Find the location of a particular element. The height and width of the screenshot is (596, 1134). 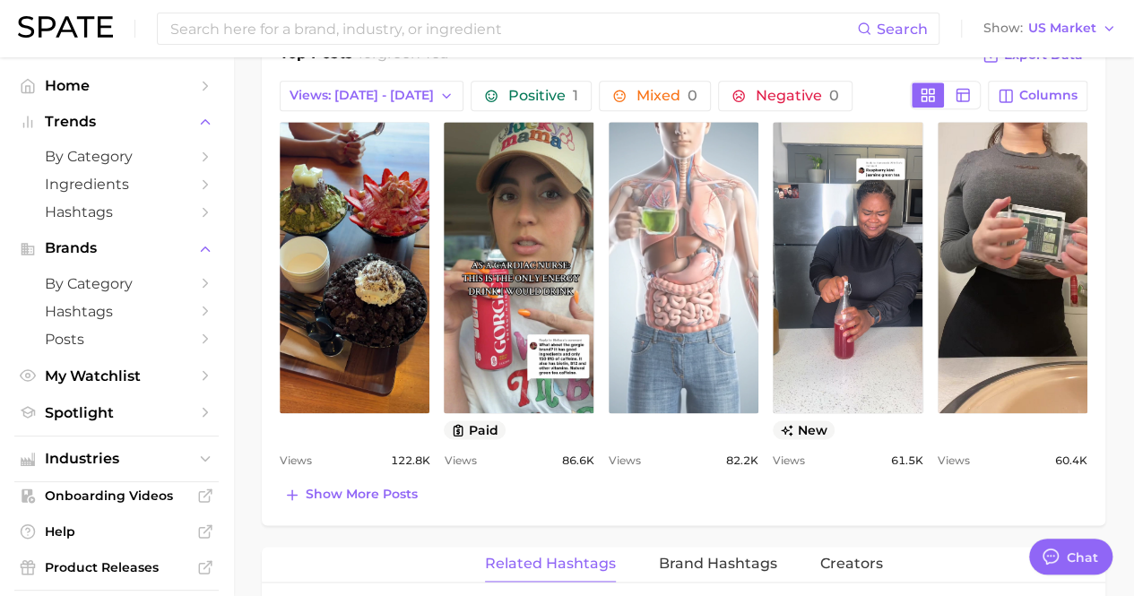

span: Help is located at coordinates (116, 531).